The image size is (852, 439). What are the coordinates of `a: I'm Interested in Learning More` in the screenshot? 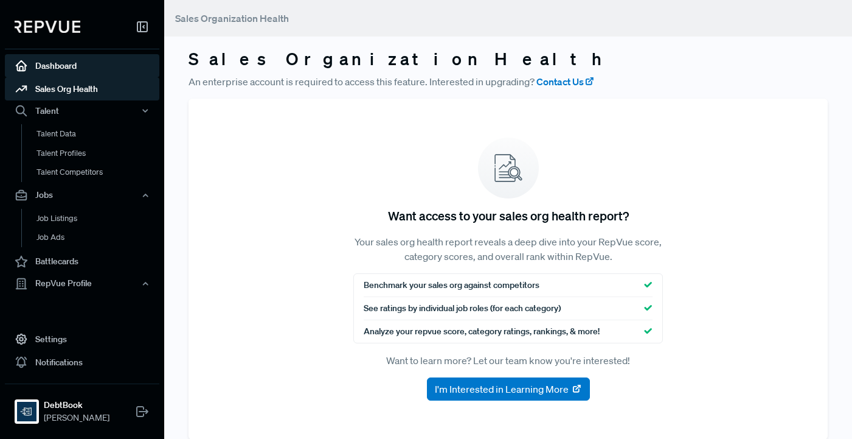 It's located at (509, 389).